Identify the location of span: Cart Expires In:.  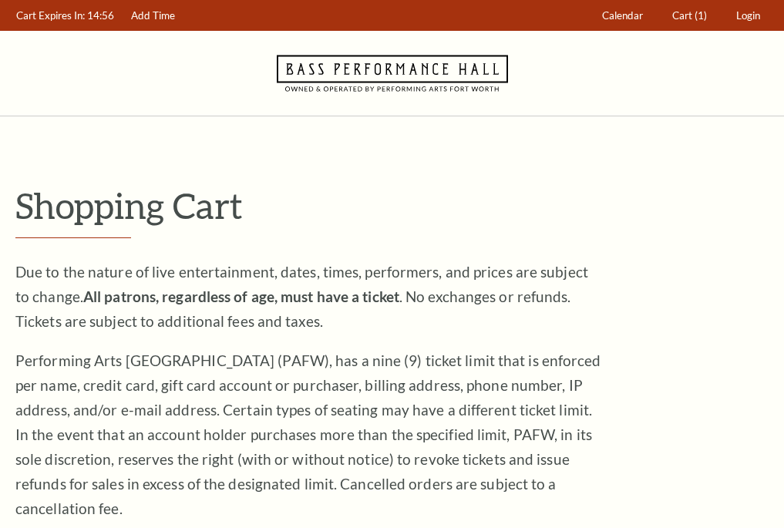
(50, 15).